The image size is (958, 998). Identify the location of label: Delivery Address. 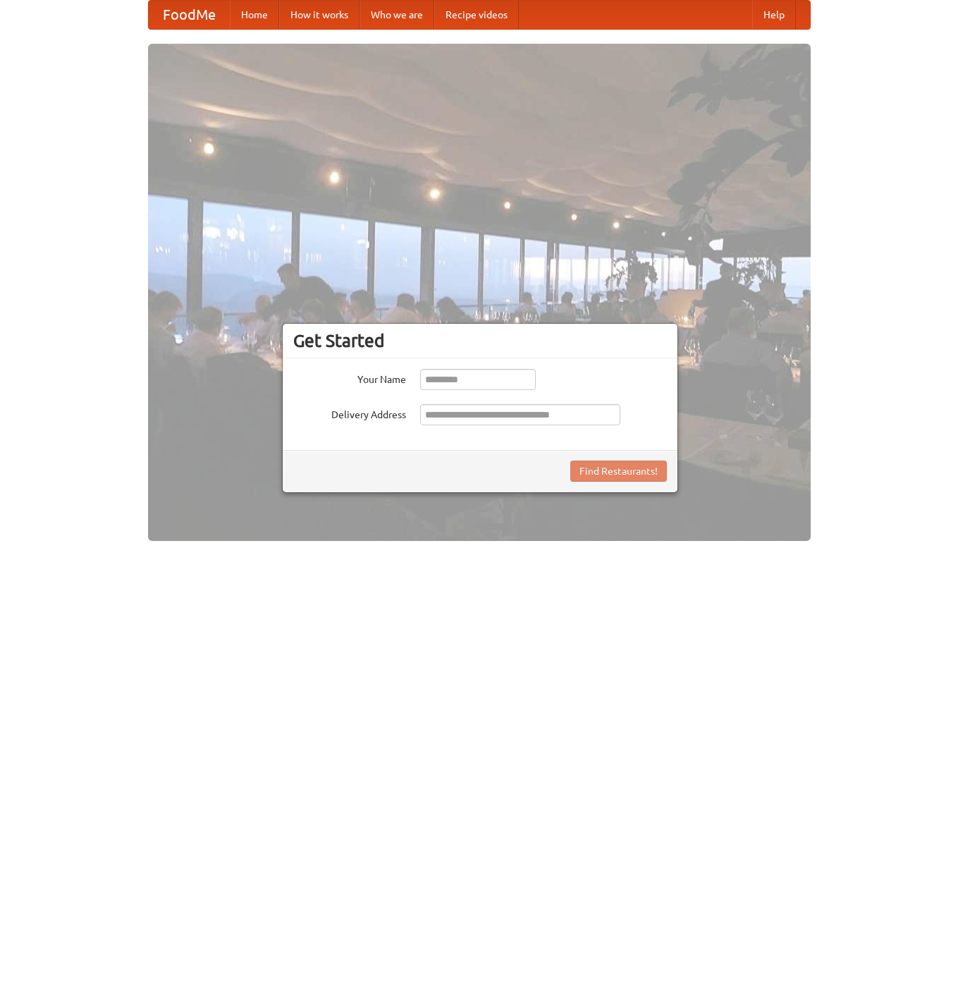
(350, 413).